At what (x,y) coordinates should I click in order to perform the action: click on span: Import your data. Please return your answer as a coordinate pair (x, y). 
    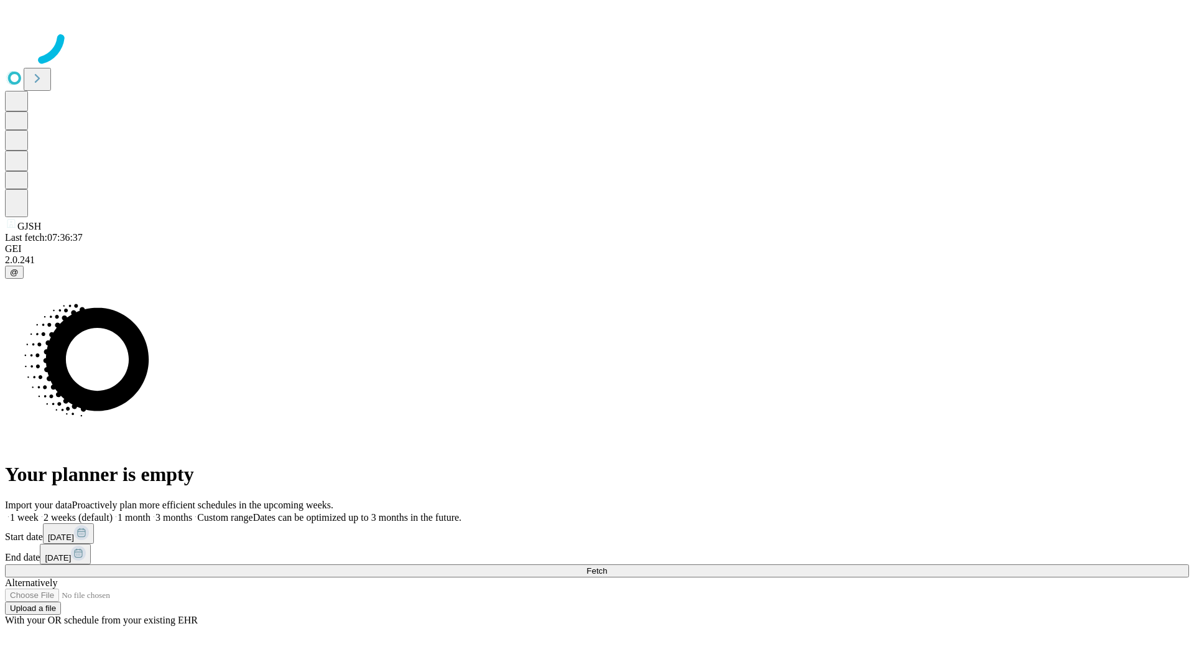
    Looking at the image, I should click on (39, 504).